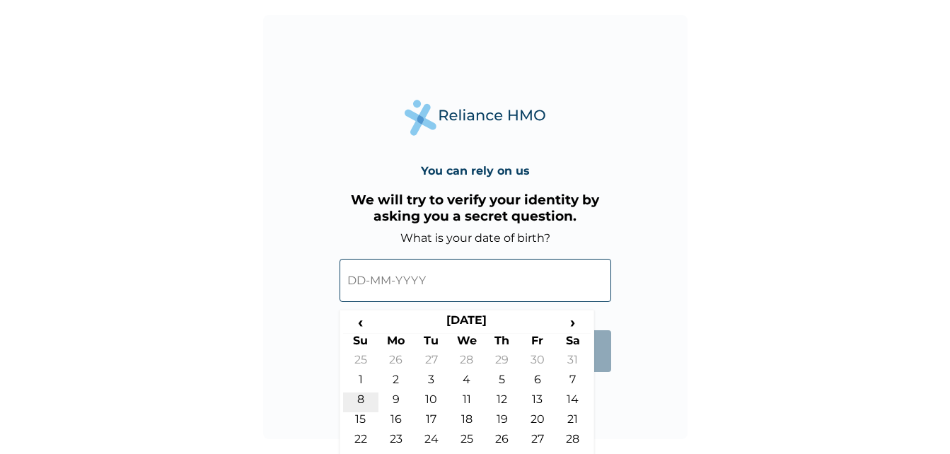 This screenshot has width=950, height=454. I want to click on td: 2, so click(396, 383).